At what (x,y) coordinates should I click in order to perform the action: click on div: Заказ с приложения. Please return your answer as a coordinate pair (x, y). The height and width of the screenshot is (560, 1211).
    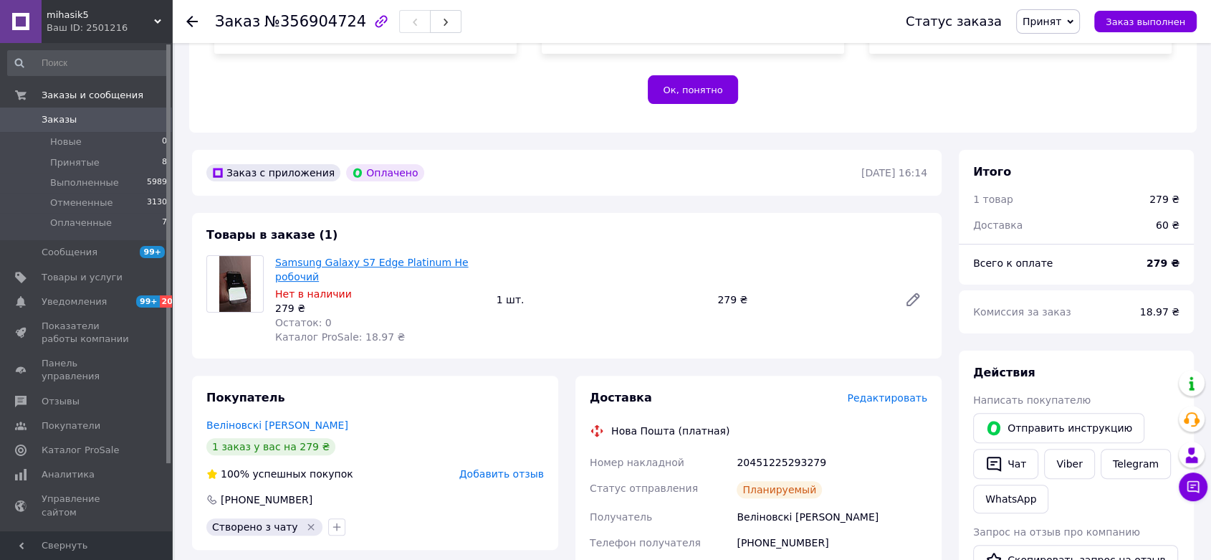
    Looking at the image, I should click on (273, 173).